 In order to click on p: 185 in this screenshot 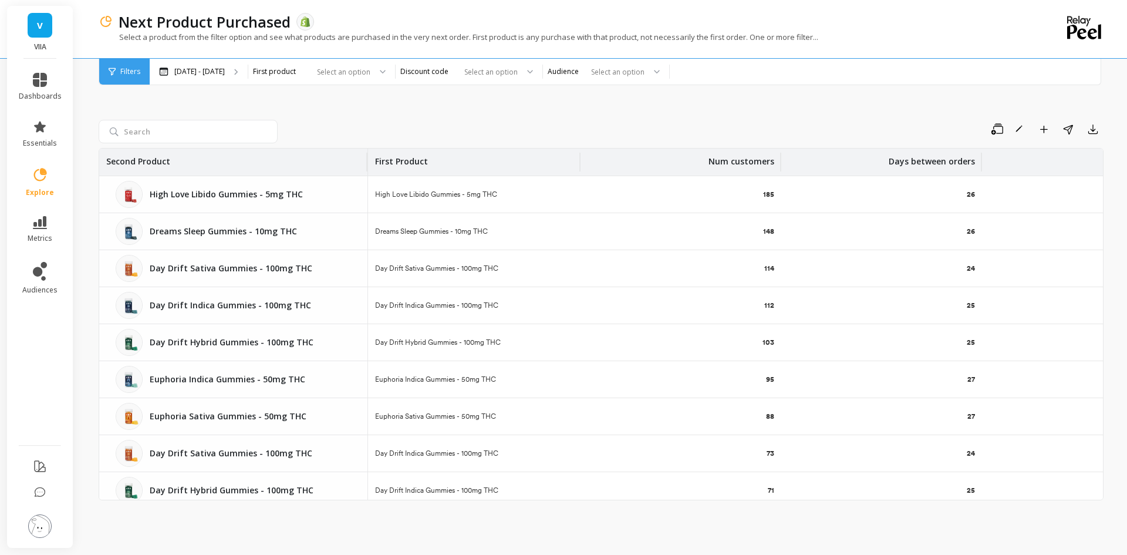, I will do `click(769, 194)`.